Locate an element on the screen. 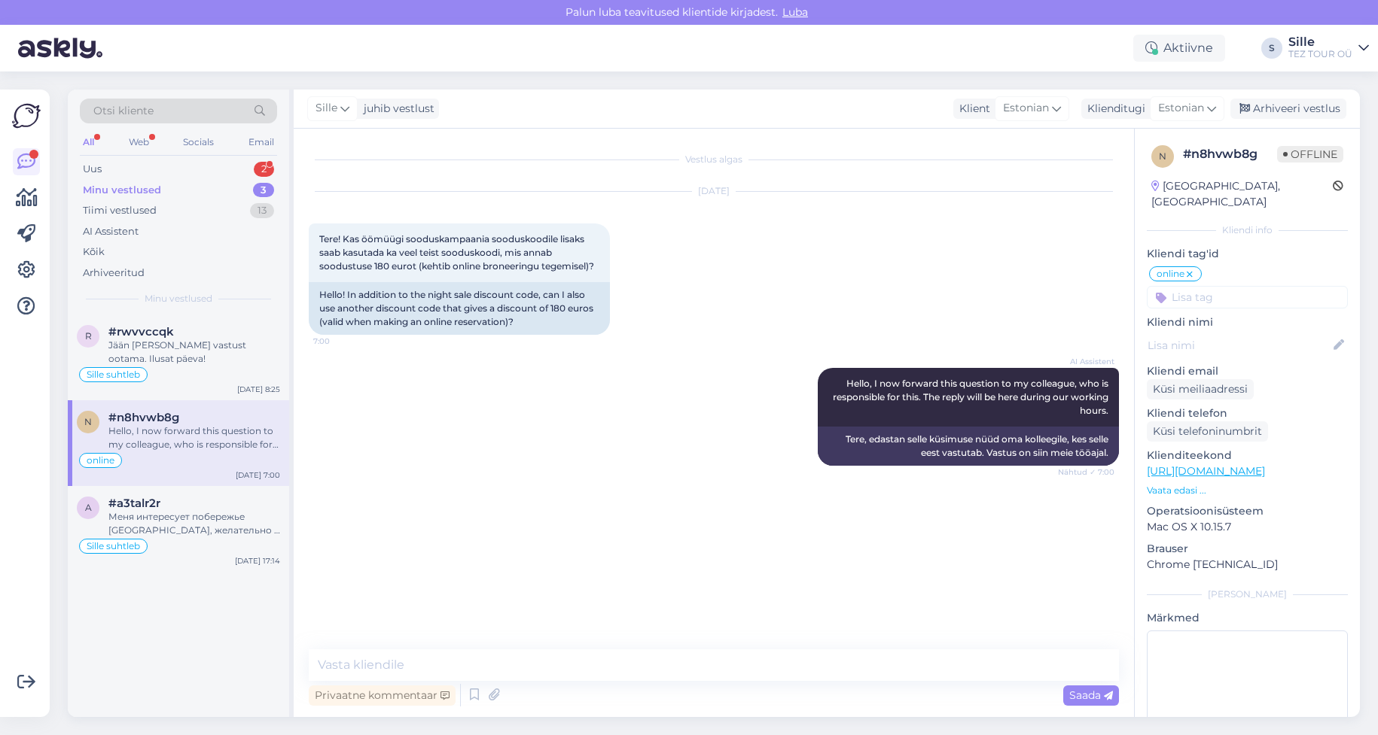  div: Tiimi vestlused is located at coordinates (120, 211).